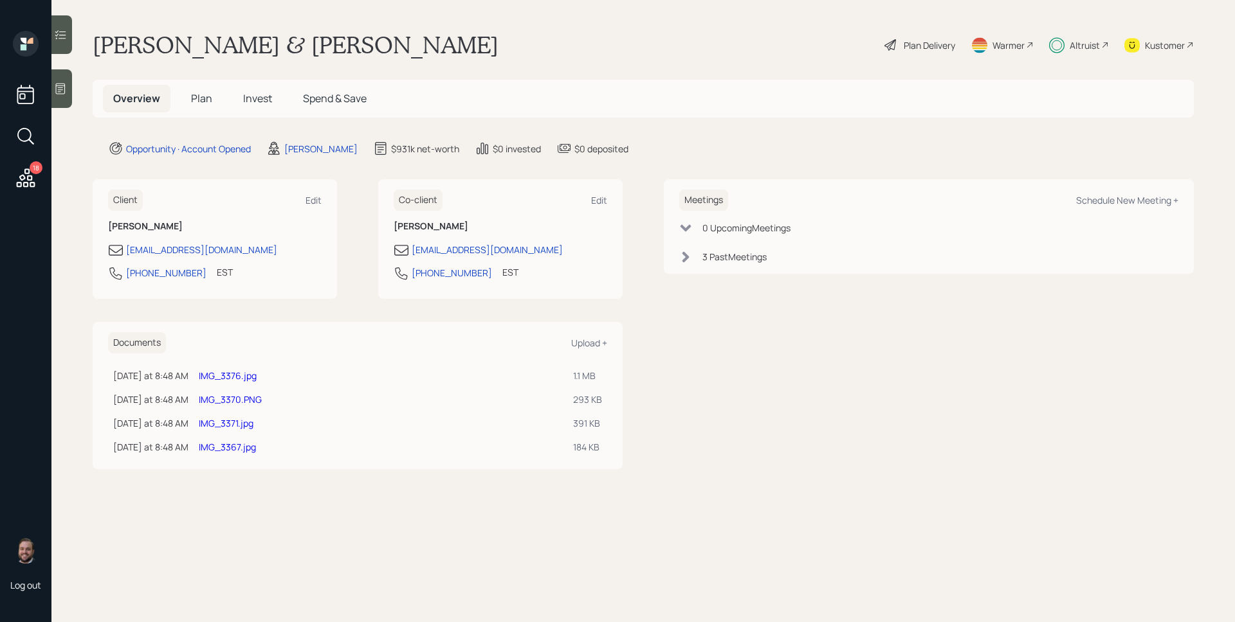 This screenshot has height=622, width=1235. I want to click on a: IMG_3376.jpg, so click(228, 375).